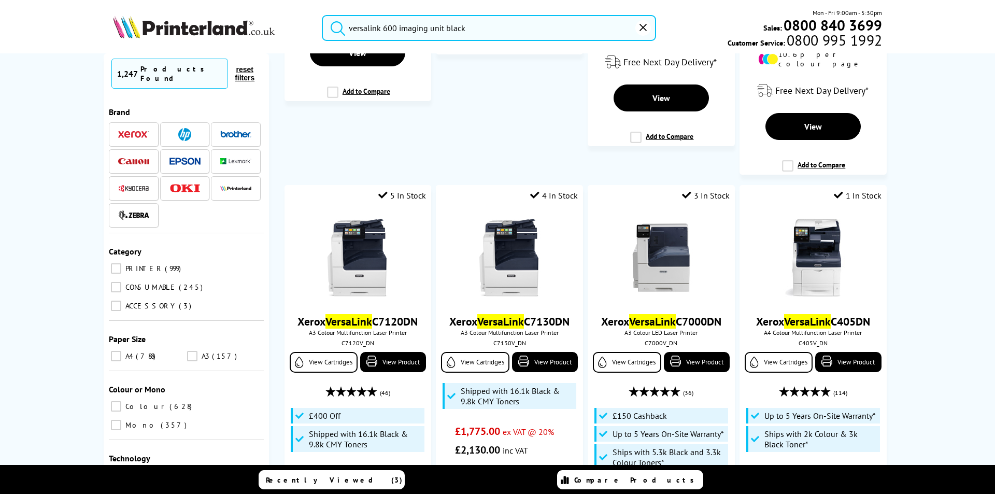  Describe the element at coordinates (184, 134) in the screenshot. I see `img: HP` at that location.